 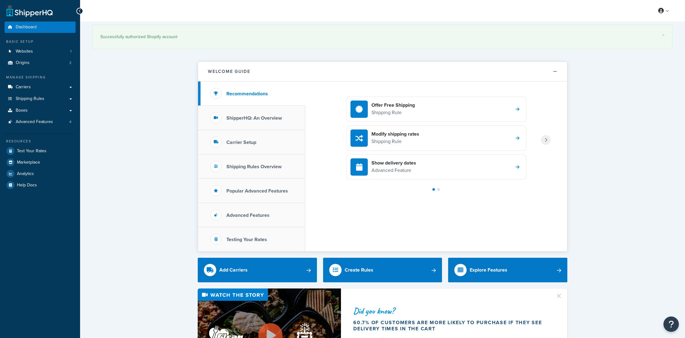 I want to click on li: Origins, so click(x=40, y=63).